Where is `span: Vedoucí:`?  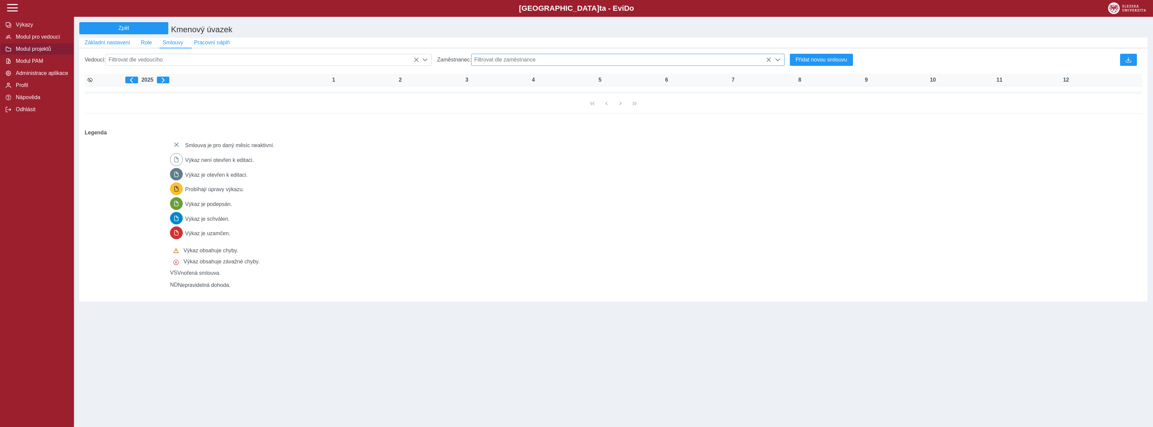
span: Vedoucí: is located at coordinates (95, 60).